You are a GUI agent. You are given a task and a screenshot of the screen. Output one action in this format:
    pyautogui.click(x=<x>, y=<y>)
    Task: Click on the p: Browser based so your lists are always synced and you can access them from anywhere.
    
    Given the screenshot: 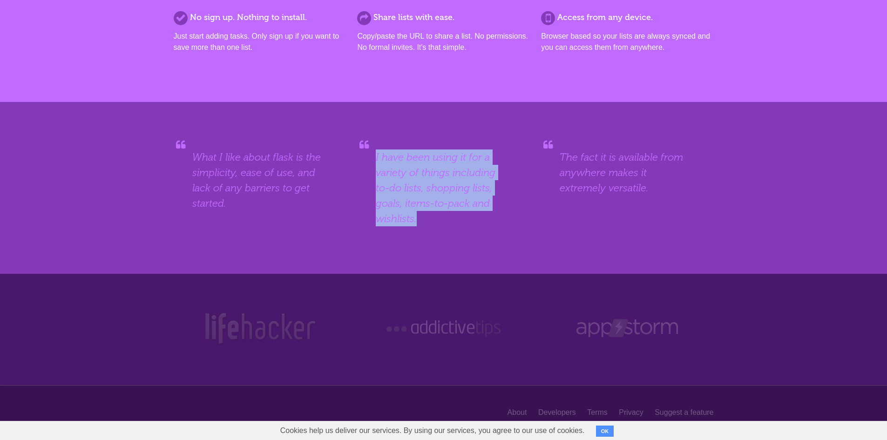 What is the action you would take?
    pyautogui.click(x=627, y=42)
    